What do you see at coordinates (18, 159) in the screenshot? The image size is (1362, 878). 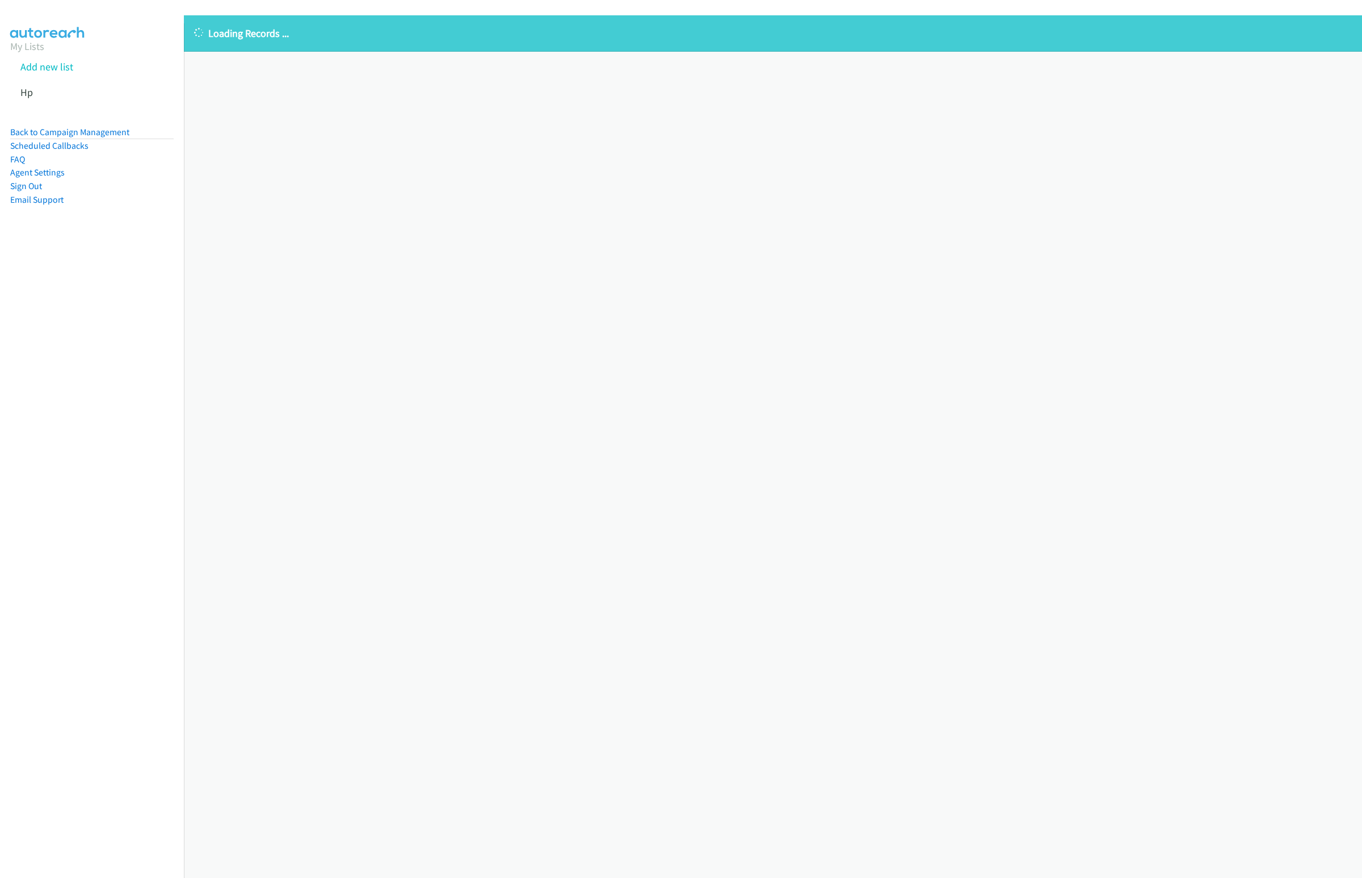 I see `a: FAQ` at bounding box center [18, 159].